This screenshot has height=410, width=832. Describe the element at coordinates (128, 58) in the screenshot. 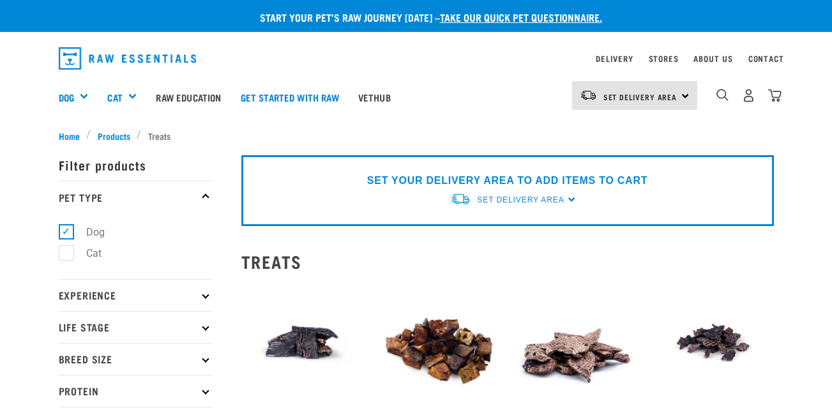

I see `img: Raw Essentials Logo` at that location.